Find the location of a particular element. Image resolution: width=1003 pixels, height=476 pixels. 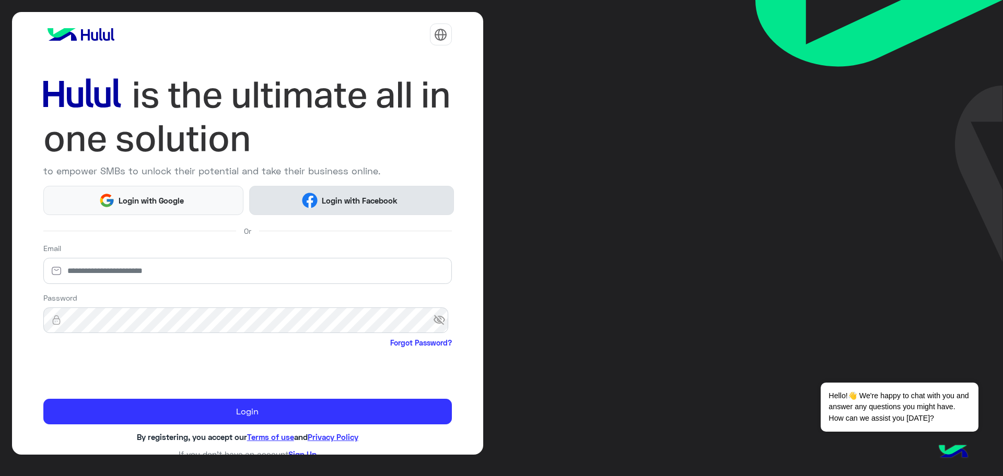

span: Hello!👋 We're happy to chat with you and answer any questions you might have. How can we assist y... is located at coordinates (899, 407).